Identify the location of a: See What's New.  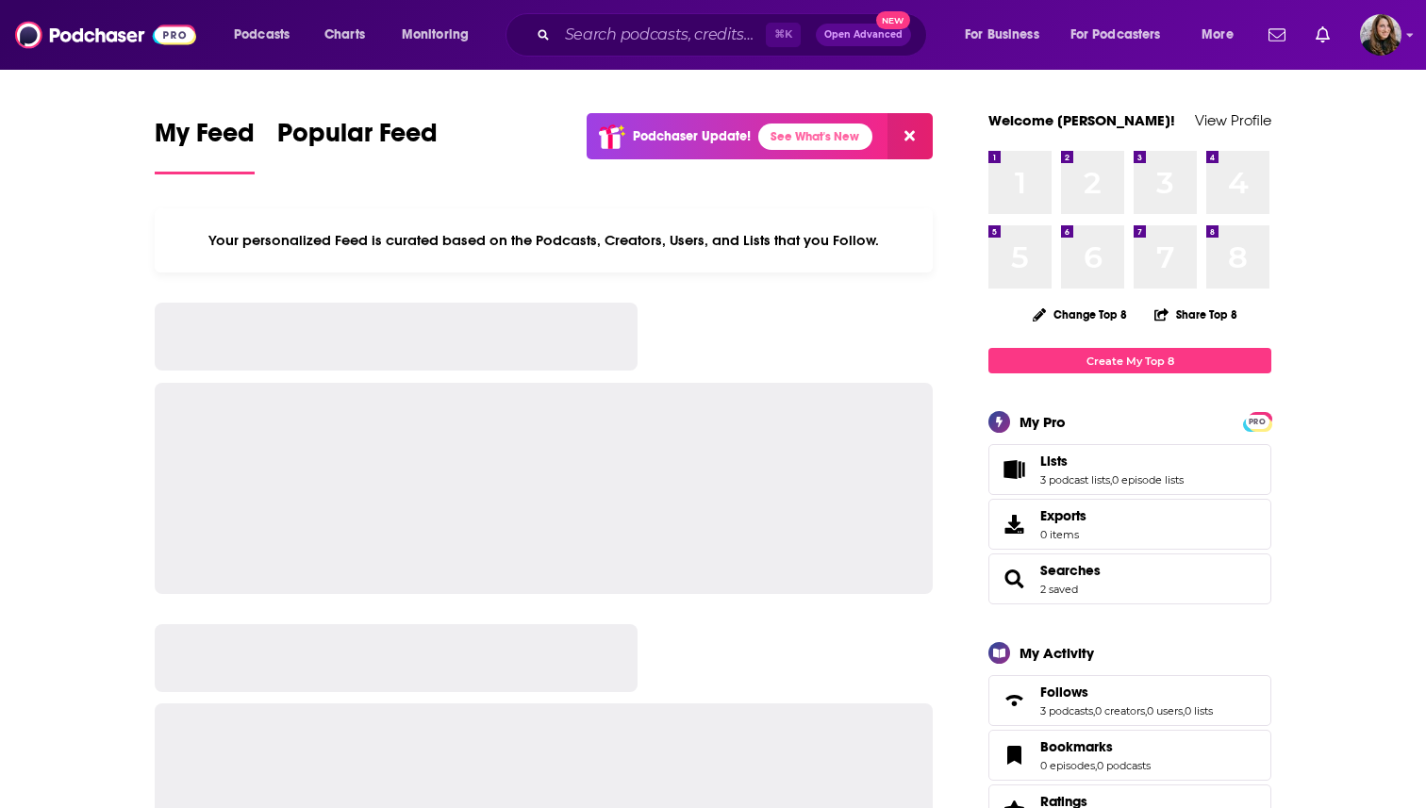
(815, 137).